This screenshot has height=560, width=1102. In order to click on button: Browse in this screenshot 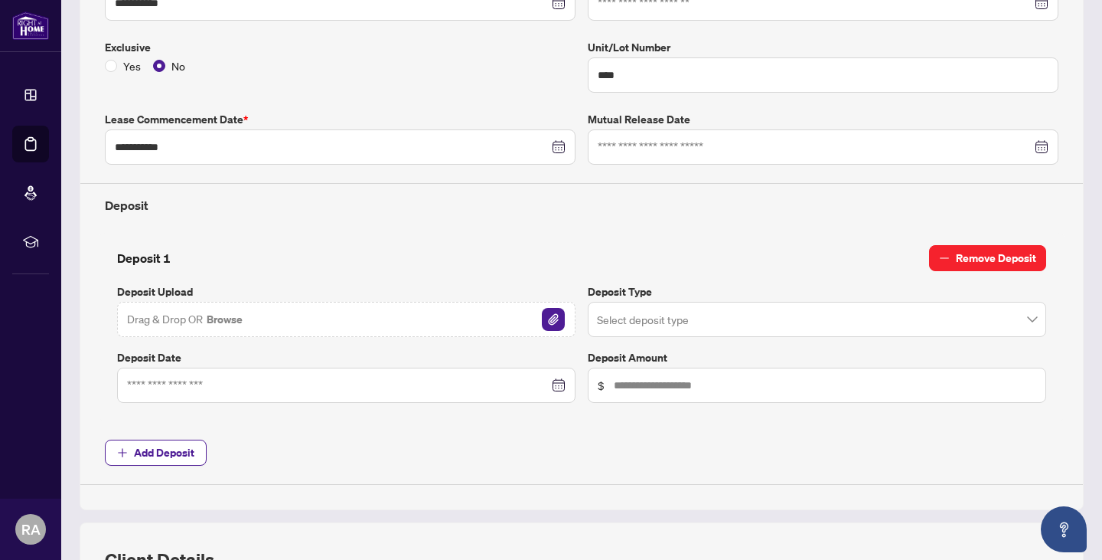, I will do `click(224, 319)`.